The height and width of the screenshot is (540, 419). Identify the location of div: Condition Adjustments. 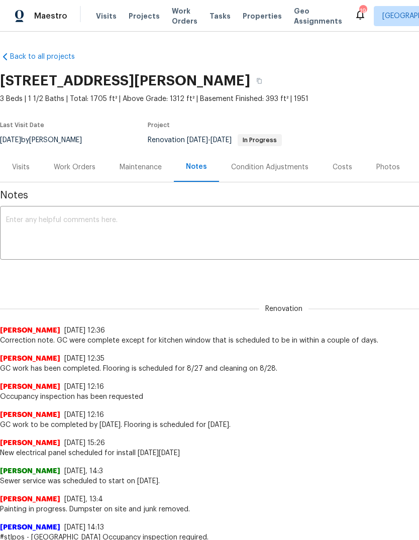
(270, 167).